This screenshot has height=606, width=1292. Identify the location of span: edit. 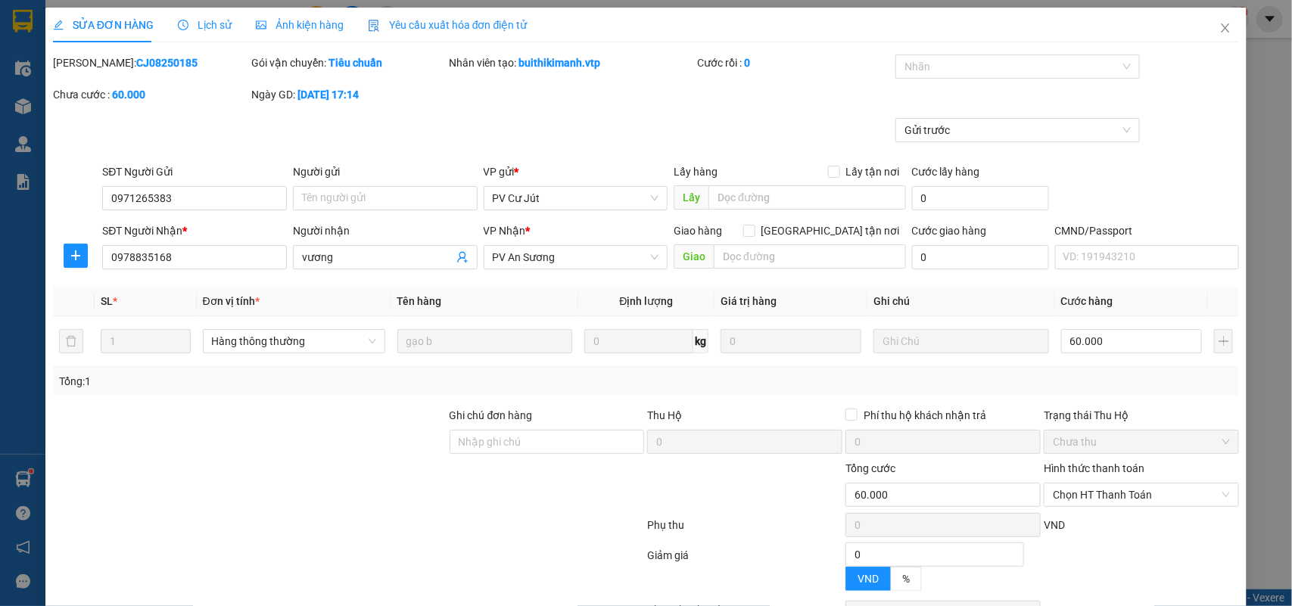
(58, 25).